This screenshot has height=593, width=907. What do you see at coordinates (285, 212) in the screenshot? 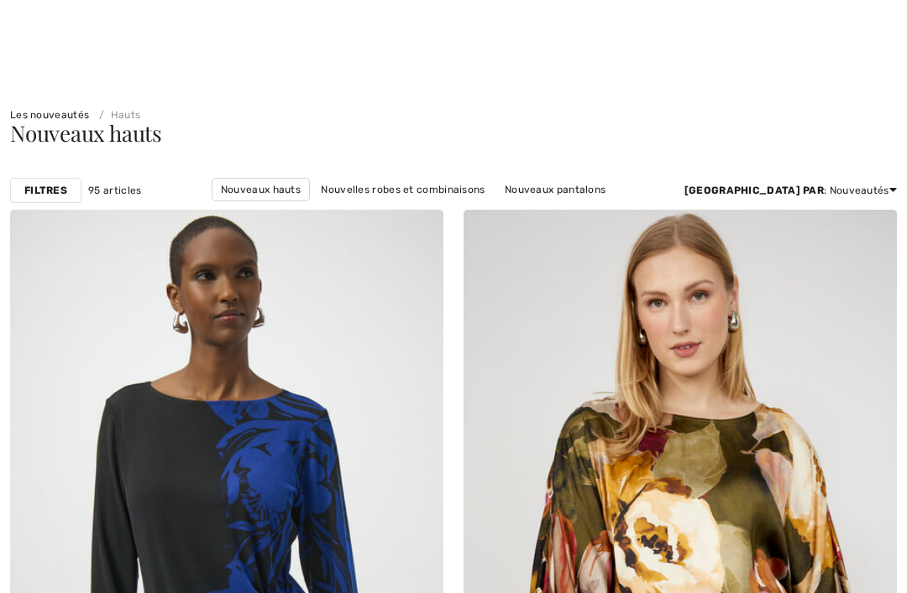
I see `a: Nouveaux pulls et cardigans` at bounding box center [285, 212].